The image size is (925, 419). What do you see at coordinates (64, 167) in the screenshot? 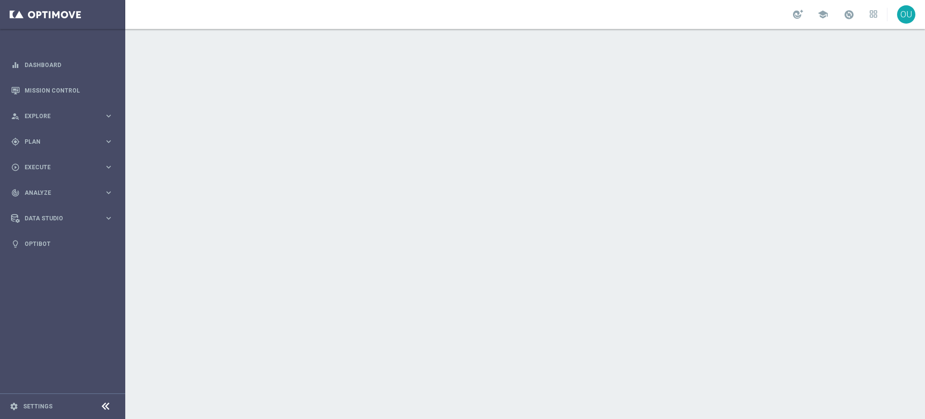
I see `span: Execute` at bounding box center [64, 167].